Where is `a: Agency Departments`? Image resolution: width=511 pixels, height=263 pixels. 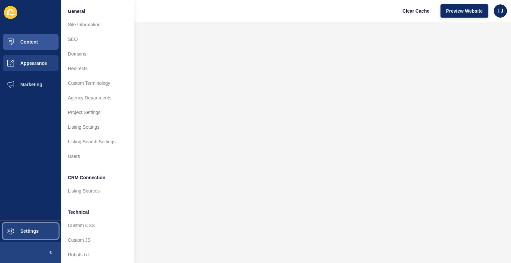
a: Agency Departments is located at coordinates (98, 98).